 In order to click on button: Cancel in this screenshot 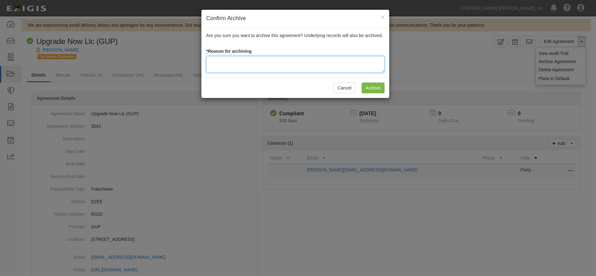, I will do `click(345, 88)`.